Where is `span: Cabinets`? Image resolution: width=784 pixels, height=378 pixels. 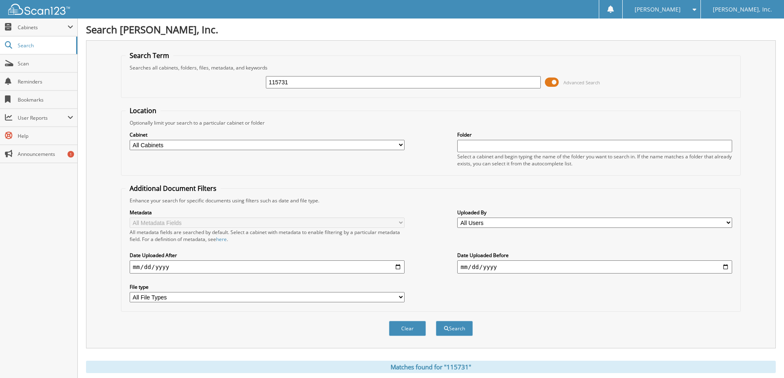
span: Cabinets is located at coordinates (42, 27).